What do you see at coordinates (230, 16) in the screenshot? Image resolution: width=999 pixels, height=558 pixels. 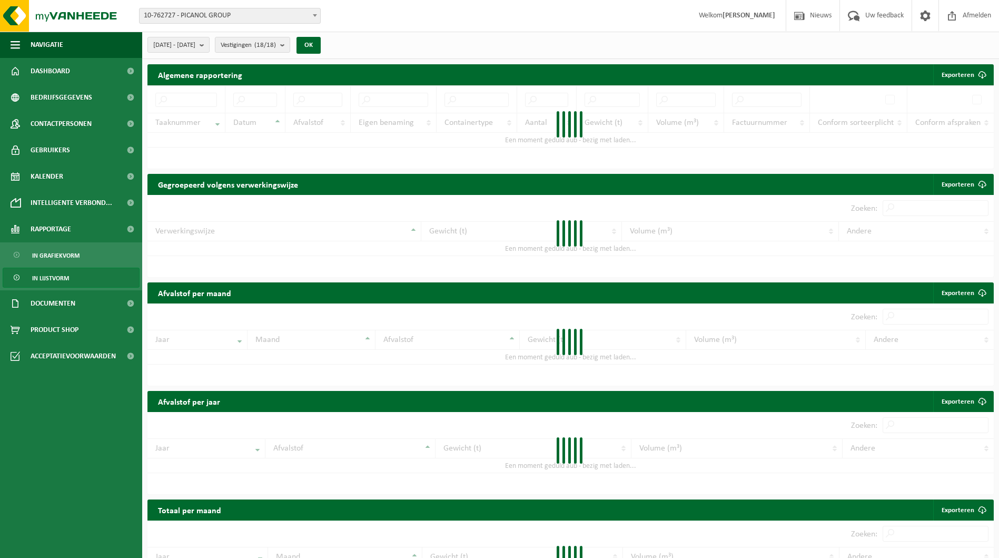 I see `span: 10-762727 - PICANOL GROUP` at bounding box center [230, 16].